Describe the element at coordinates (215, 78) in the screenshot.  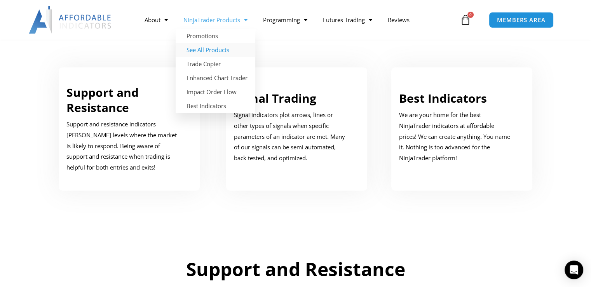
I see `a: Enhanced Chart Trader` at that location.